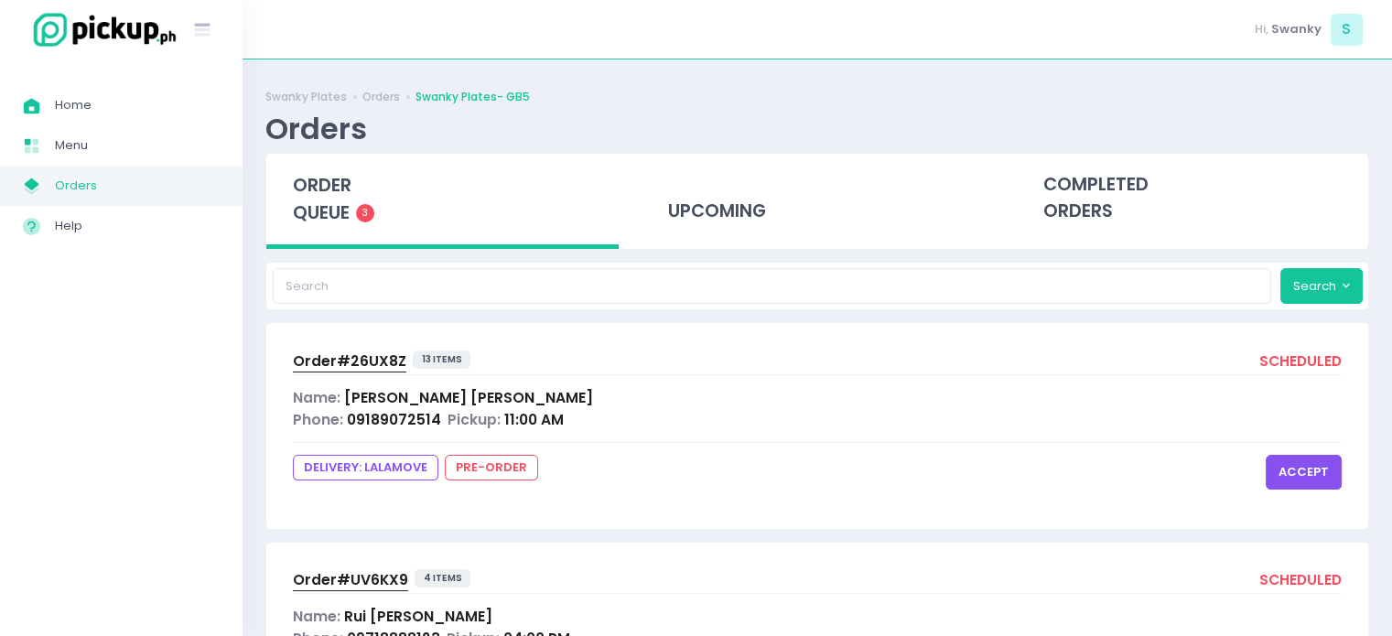 This screenshot has width=1392, height=636. Describe the element at coordinates (442, 360) in the screenshot. I see `span: 13 items` at that location.